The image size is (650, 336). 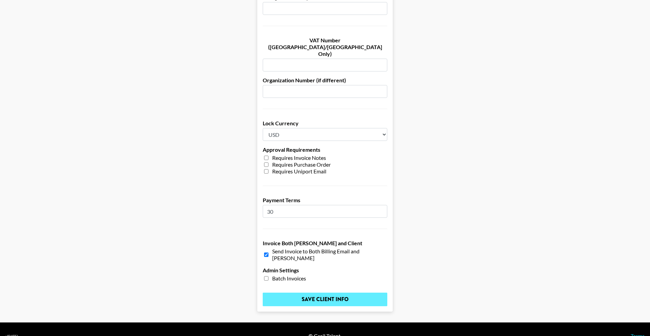 I want to click on label: Organization Number (if different), so click(x=325, y=80).